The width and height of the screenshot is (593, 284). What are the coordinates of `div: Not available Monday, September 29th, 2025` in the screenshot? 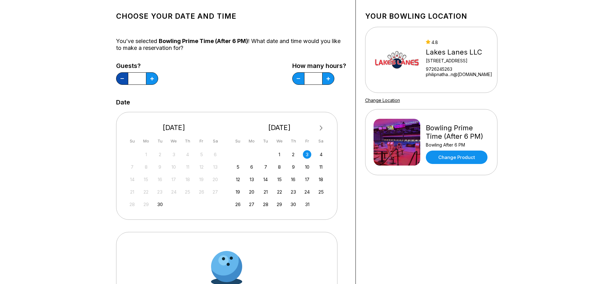 It's located at (146, 204).